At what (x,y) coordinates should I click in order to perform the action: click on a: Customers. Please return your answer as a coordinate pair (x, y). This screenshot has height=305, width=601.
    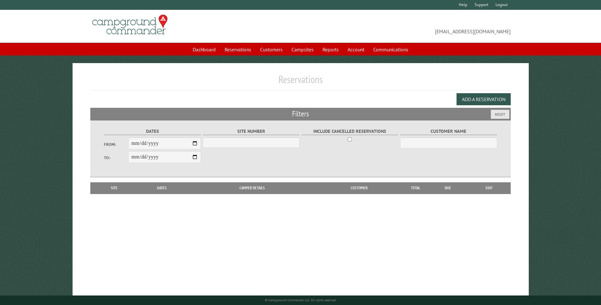
    Looking at the image, I should click on (271, 49).